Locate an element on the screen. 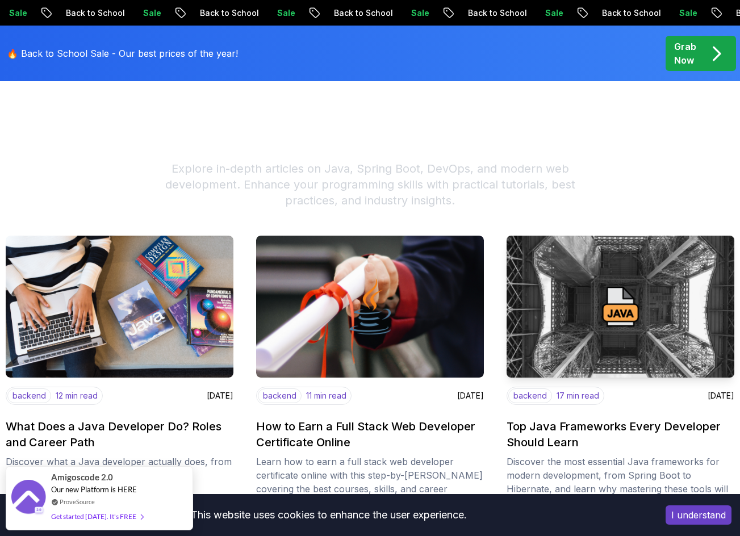  h2: How to Earn a Full Stack Web Developer Certificate Online is located at coordinates (370, 435).